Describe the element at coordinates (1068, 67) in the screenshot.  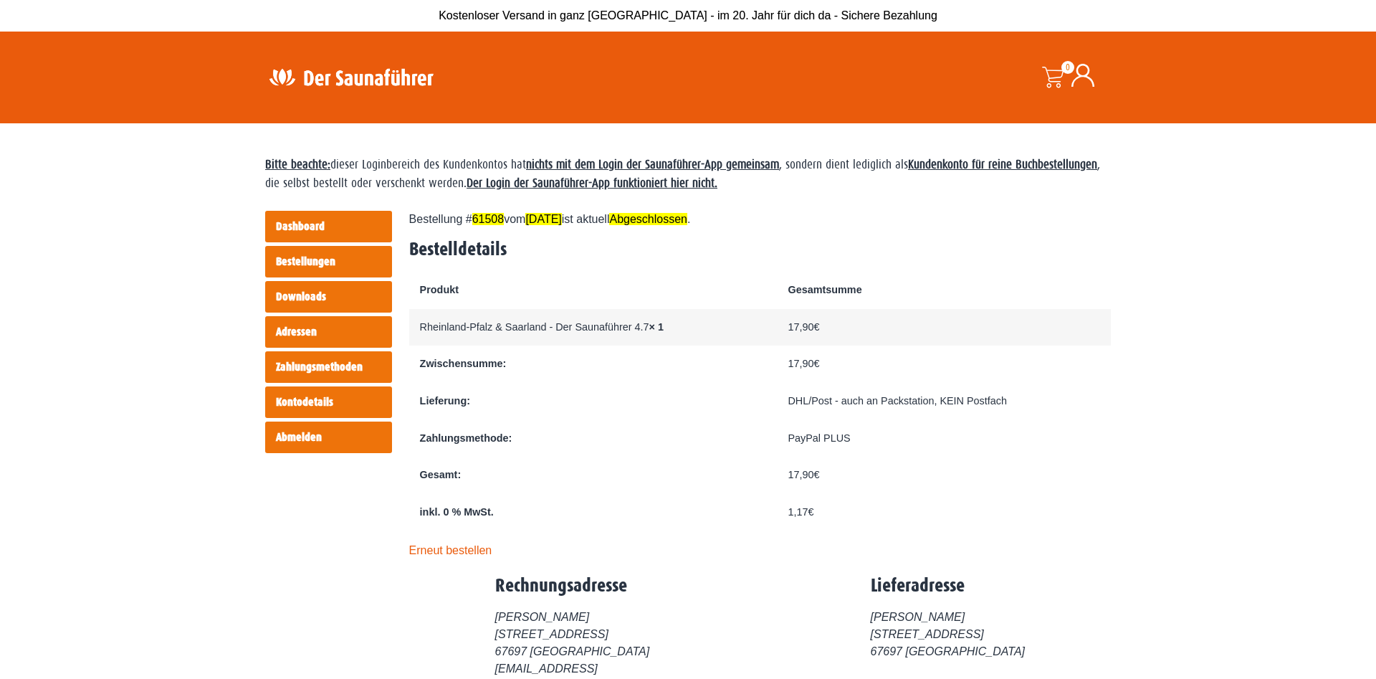
I see `span: 0` at that location.